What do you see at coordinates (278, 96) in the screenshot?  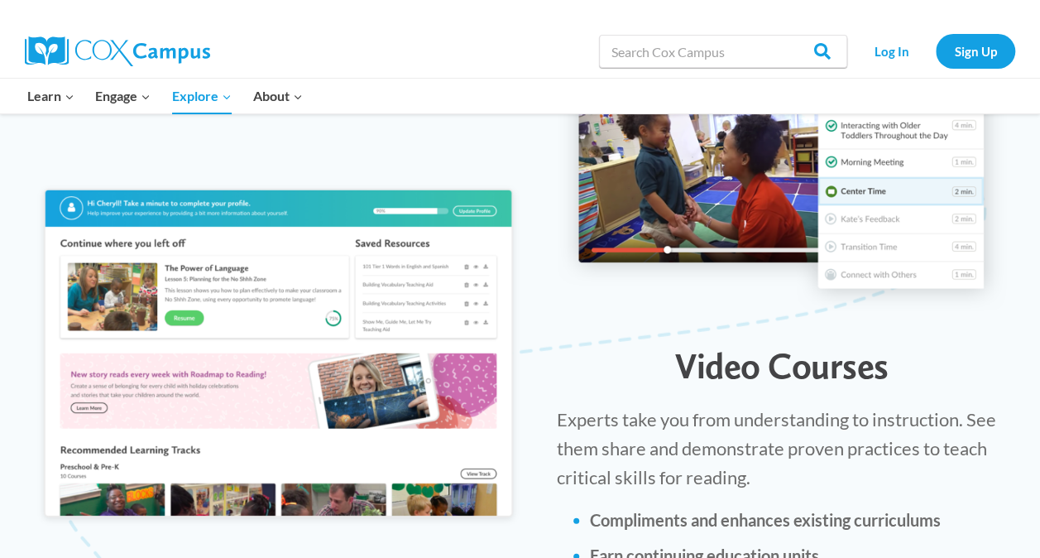 I see `button: Child menu of About` at bounding box center [278, 96].